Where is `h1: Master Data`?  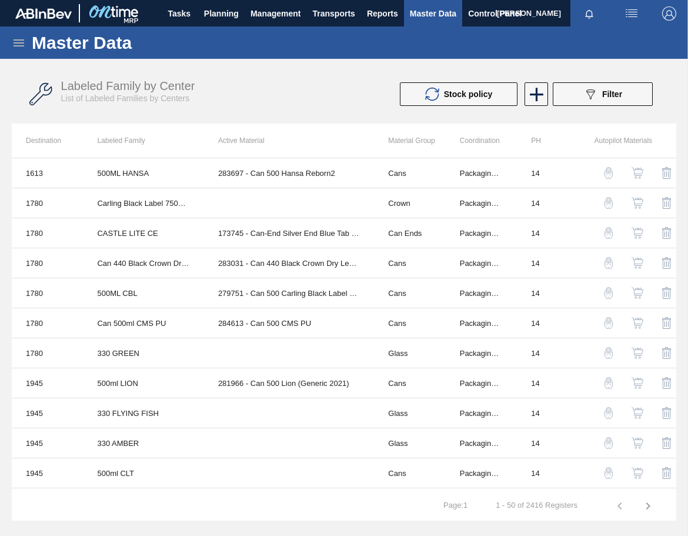 h1: Master Data is located at coordinates (136, 42).